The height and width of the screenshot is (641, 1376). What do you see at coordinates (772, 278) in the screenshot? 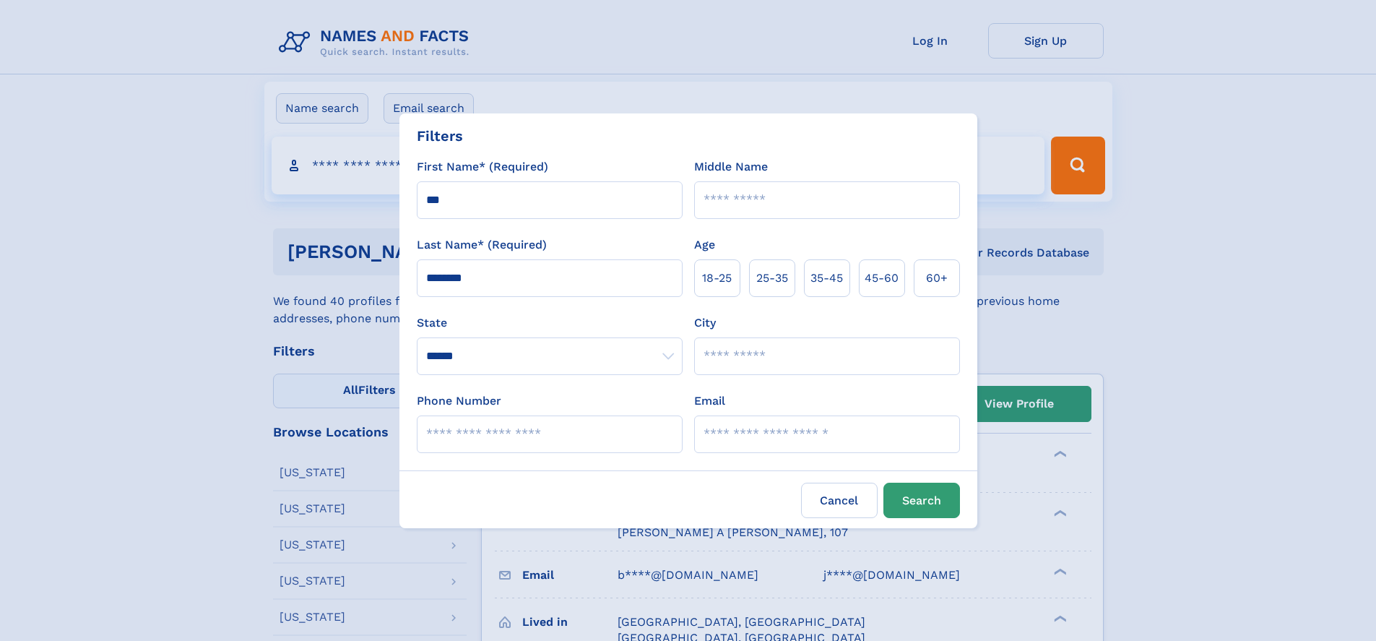
I see `span: 25‑35` at bounding box center [772, 278].